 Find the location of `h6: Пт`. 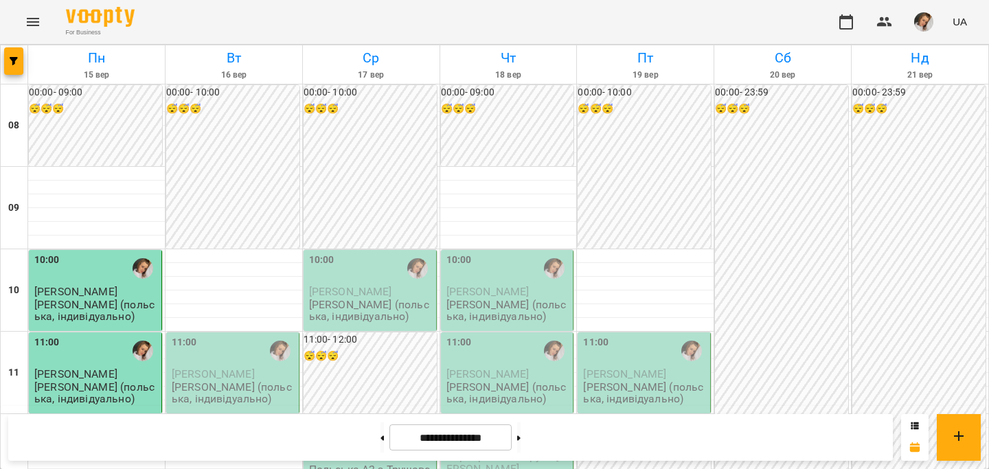

h6: Пт is located at coordinates (645, 58).